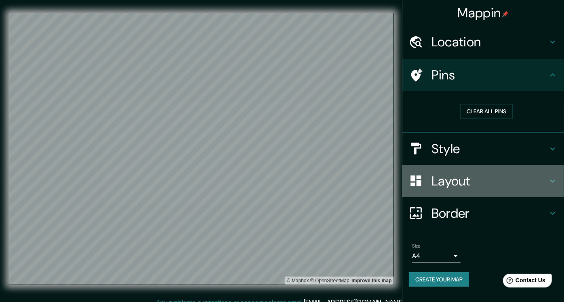 The width and height of the screenshot is (564, 302). What do you see at coordinates (483, 42) in the screenshot?
I see `div: Location` at bounding box center [483, 42].